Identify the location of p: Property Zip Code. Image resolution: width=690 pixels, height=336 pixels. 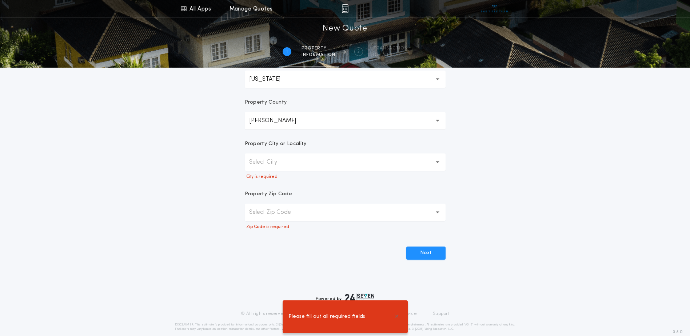
(269, 194).